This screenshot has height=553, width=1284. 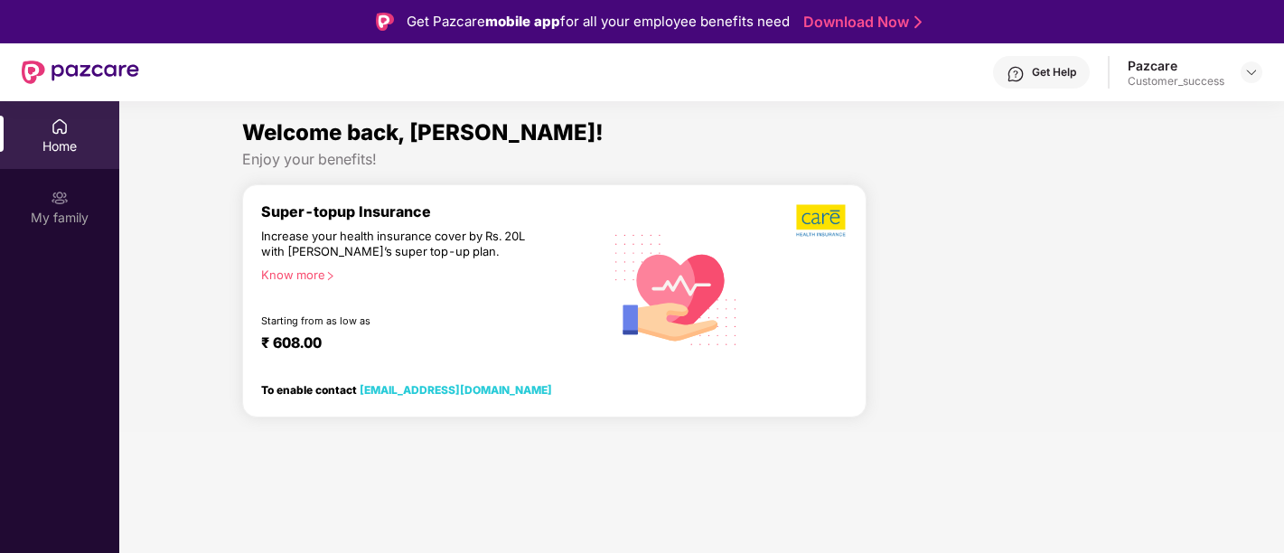 I want to click on img: svg+xml;base64,PHN2ZyB3aWR0aD0iMjAiIGhlaWdodD0iMjAiIHZpZXdCb3g9IjAgMCAyMCAyMCIgZmlsbD0ibm9uZSIgeG..., so click(x=60, y=198).